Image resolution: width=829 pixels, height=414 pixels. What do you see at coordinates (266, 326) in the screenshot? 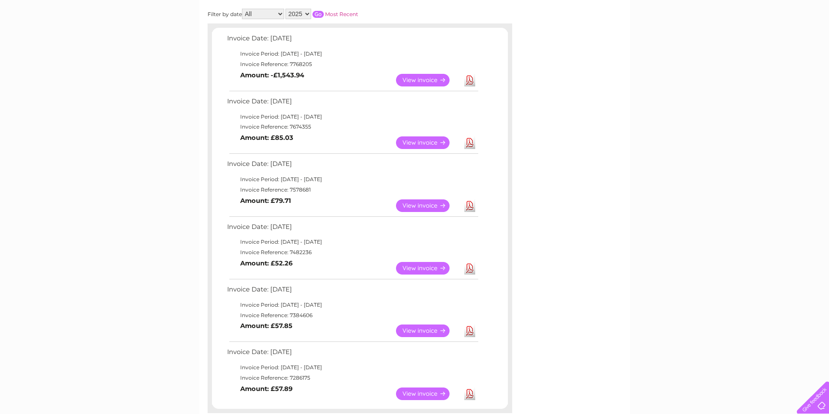
I see `b: Amount: £57.85` at bounding box center [266, 326].